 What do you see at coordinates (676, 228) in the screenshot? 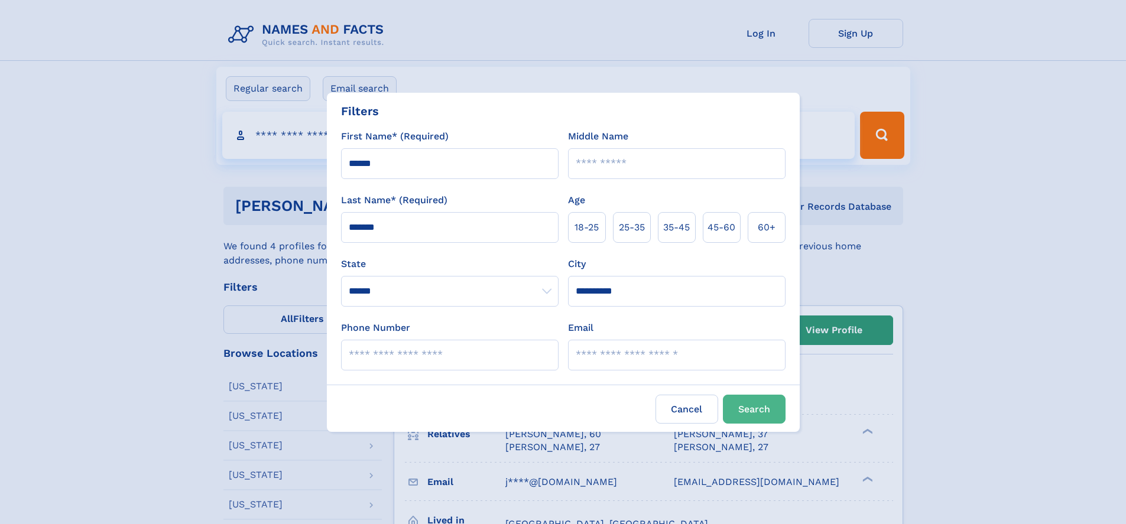
I see `span: 35‑45` at bounding box center [676, 228].